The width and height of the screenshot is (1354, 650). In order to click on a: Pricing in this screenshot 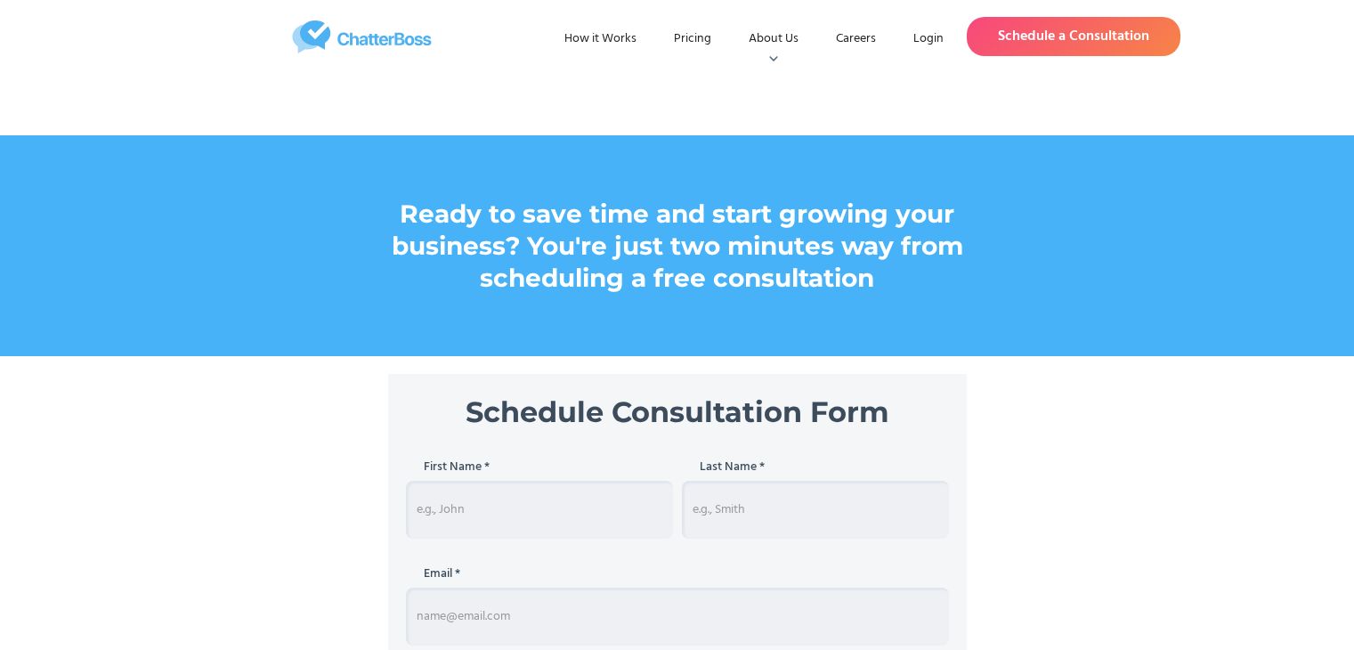, I will do `click(693, 39)`.